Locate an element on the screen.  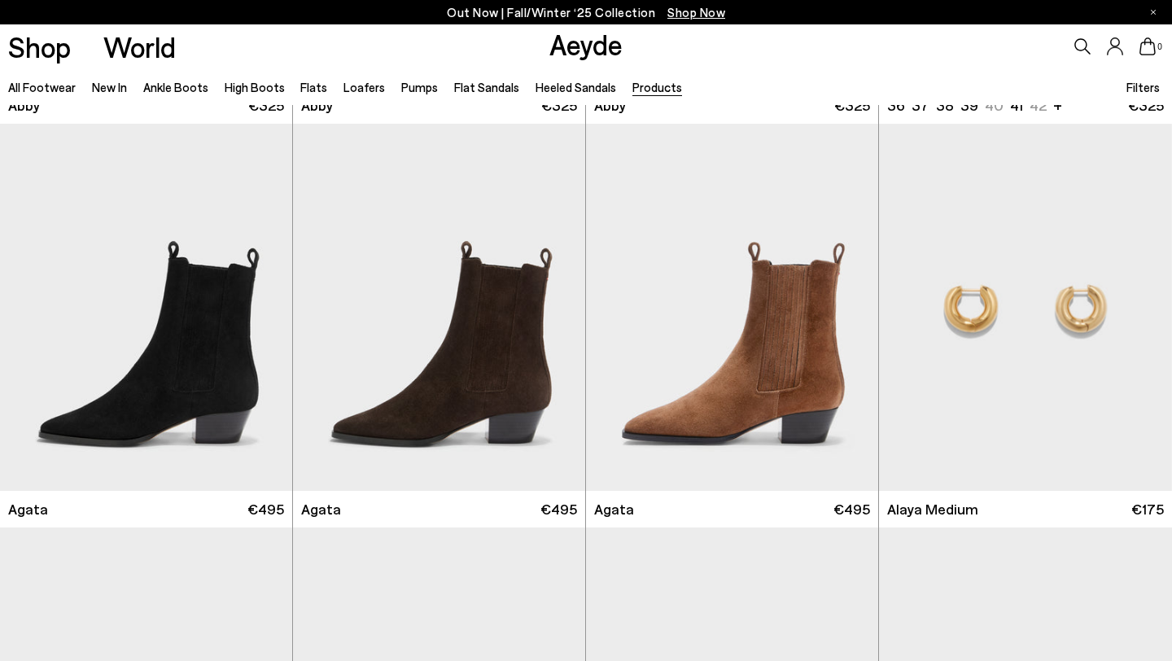
a: Heeled Sandals is located at coordinates (576, 87).